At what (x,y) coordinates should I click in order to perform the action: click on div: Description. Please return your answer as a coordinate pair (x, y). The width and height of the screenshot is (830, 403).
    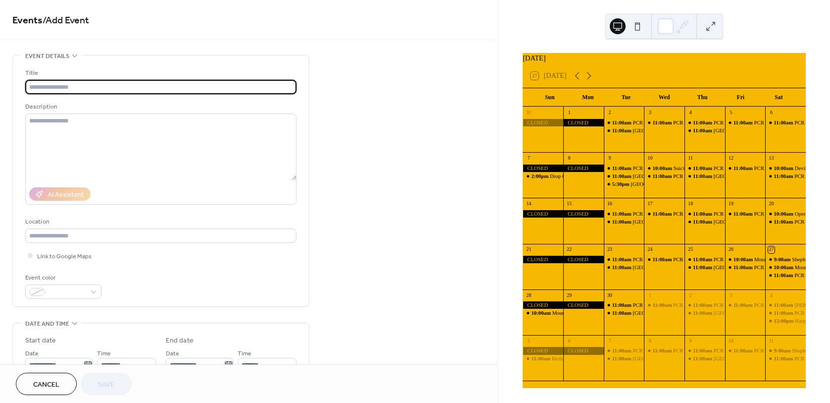
    Looking at the image, I should click on (160, 106).